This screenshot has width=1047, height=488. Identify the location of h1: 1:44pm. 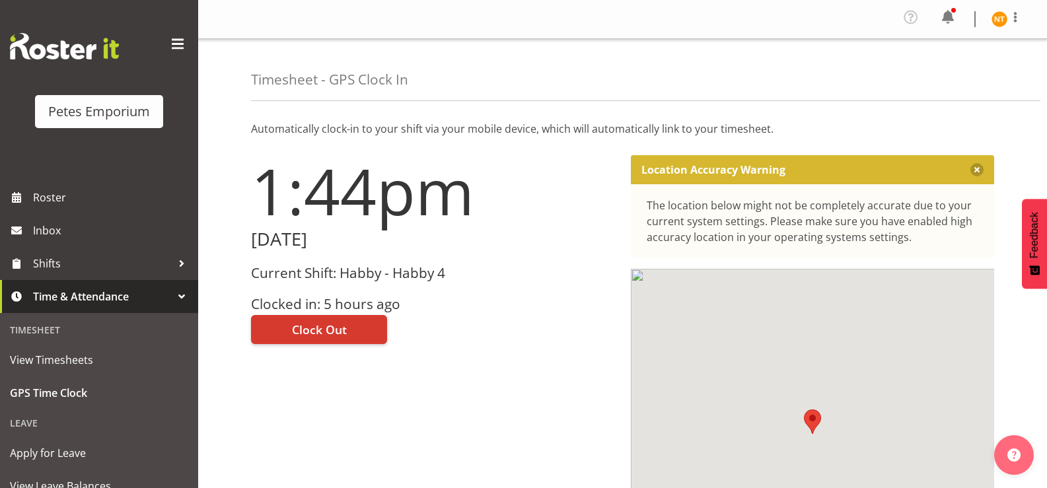
(433, 191).